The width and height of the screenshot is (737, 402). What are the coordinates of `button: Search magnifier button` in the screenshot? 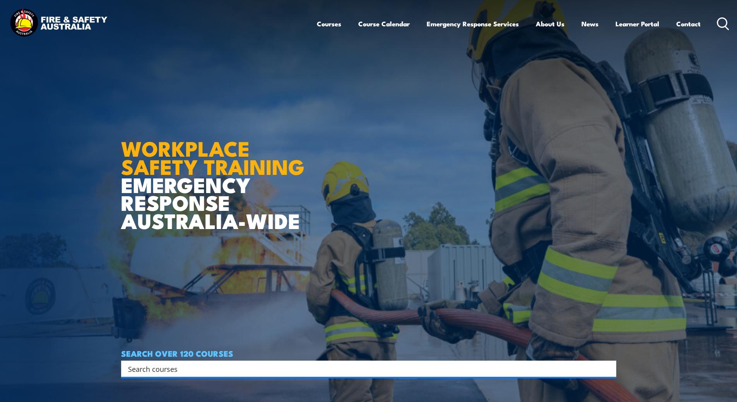 It's located at (608, 369).